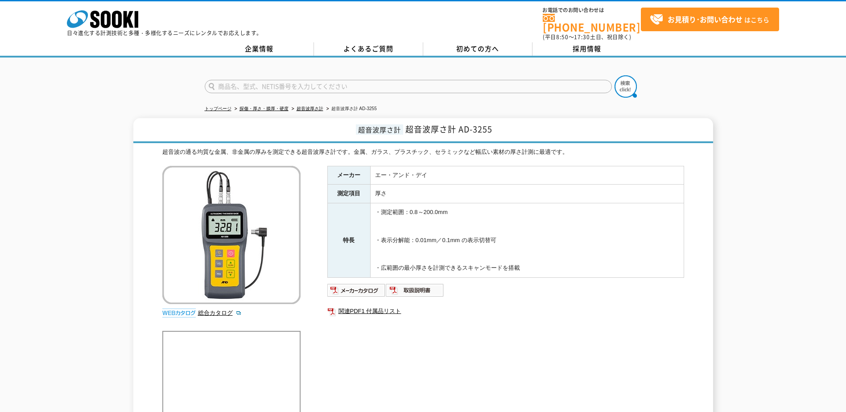 The width and height of the screenshot is (846, 412). I want to click on th: 測定項目, so click(349, 194).